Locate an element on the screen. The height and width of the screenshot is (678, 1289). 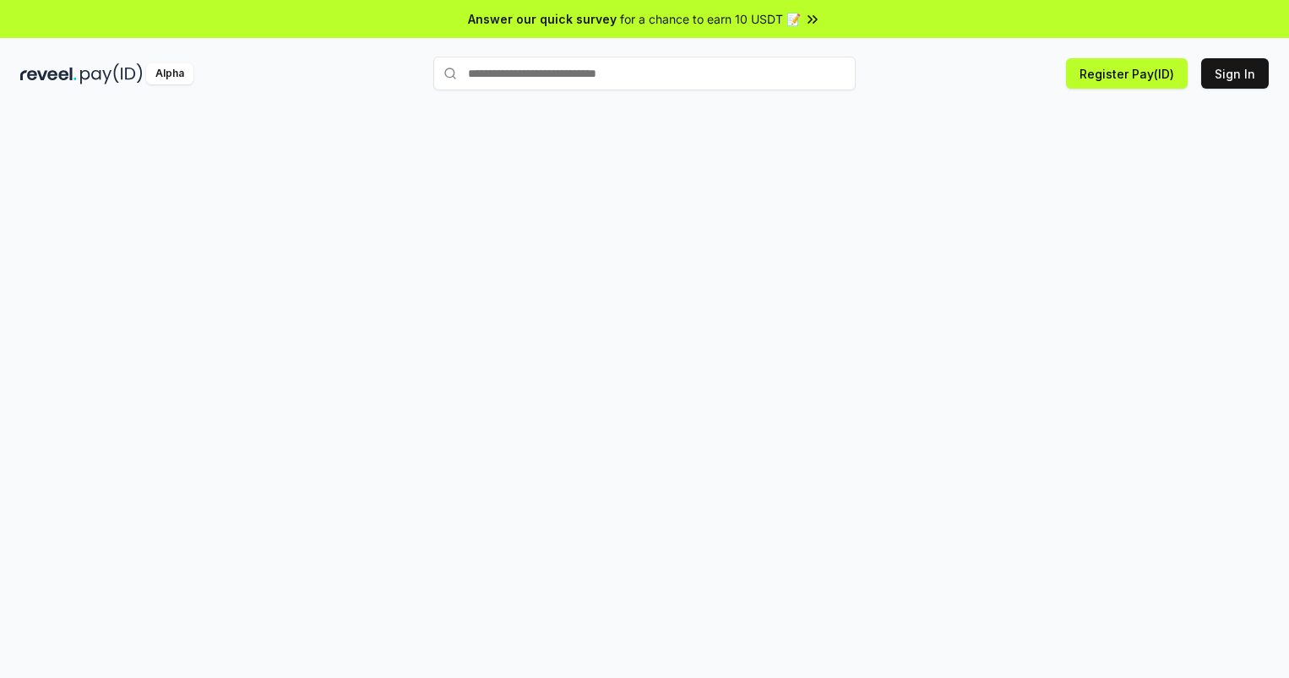
button: Register Pay(ID) is located at coordinates (1127, 73).